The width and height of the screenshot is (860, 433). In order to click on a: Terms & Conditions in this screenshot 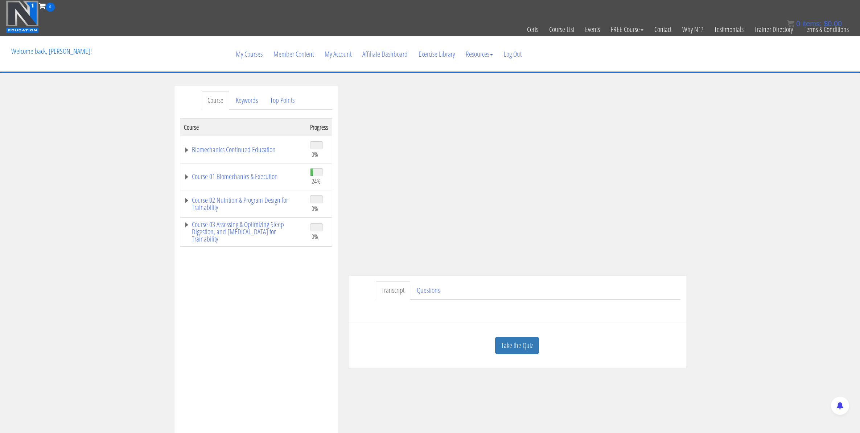, I will do `click(827, 29)`.